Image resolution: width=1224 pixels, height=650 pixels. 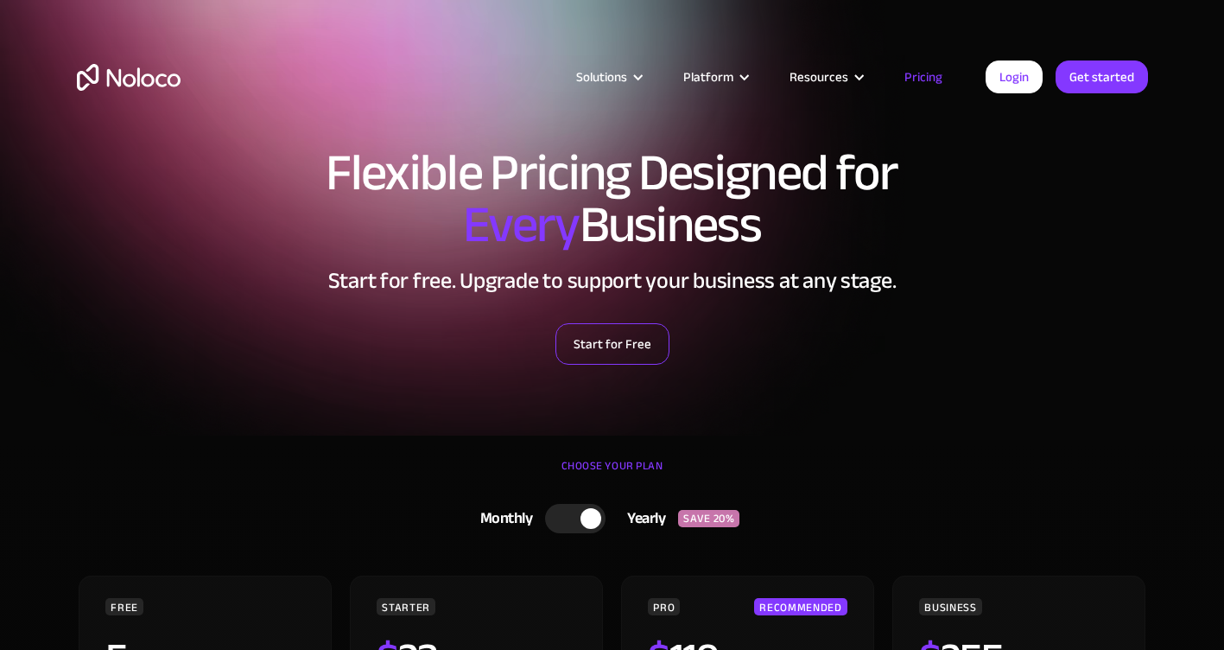 I want to click on div: SAVE 20%, so click(x=708, y=518).